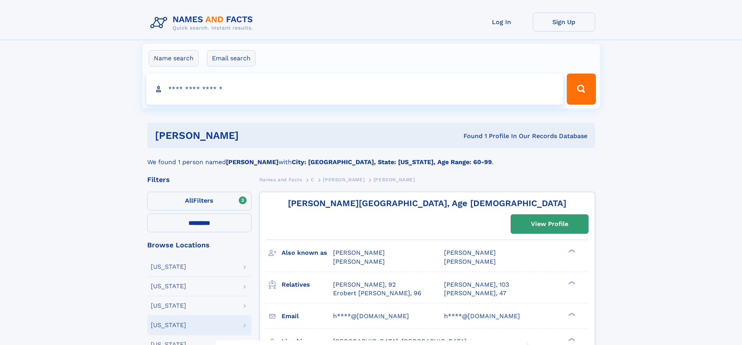 The image size is (742, 345). What do you see at coordinates (501, 22) in the screenshot?
I see `a: Log In` at bounding box center [501, 22].